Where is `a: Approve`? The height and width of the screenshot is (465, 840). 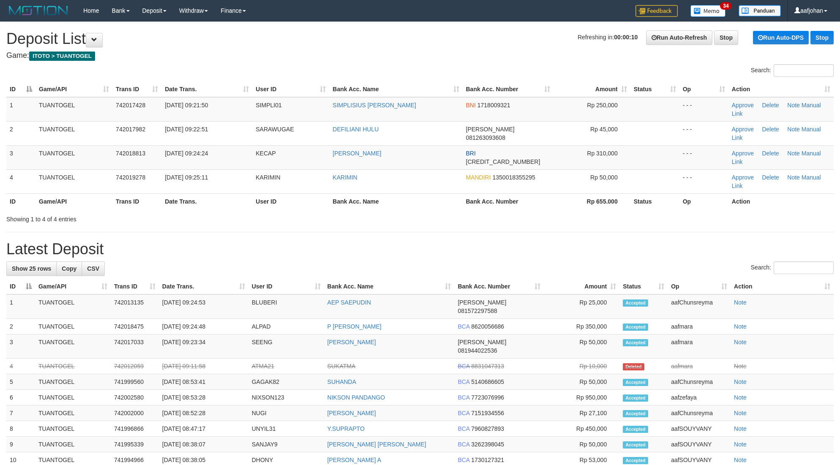 a: Approve is located at coordinates (743, 129).